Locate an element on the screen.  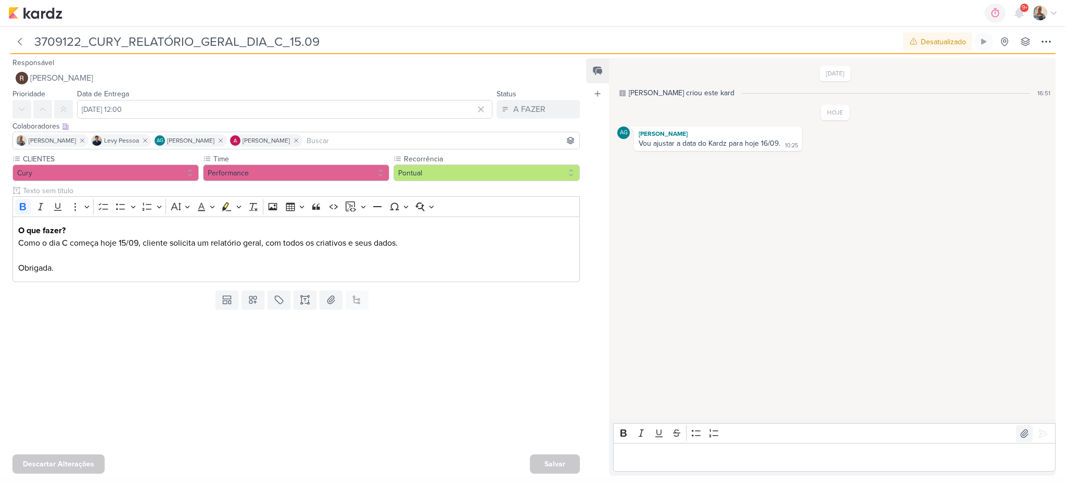
div: 10:25 is located at coordinates (791, 146).